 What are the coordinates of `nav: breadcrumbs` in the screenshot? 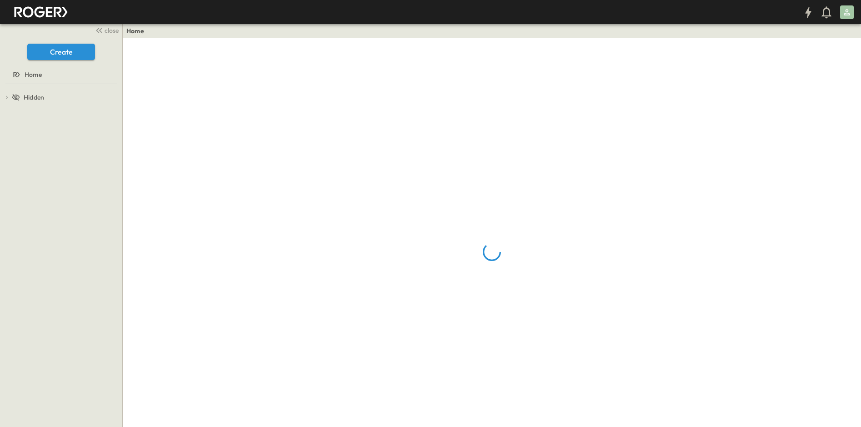 It's located at (138, 31).